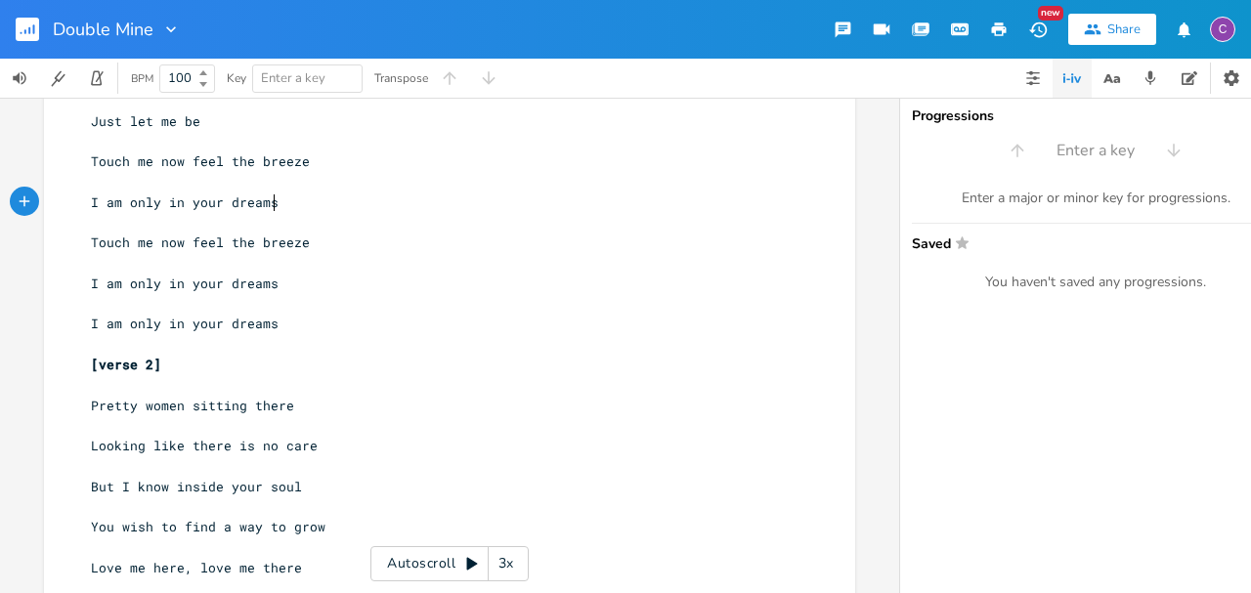  What do you see at coordinates (1038, 29) in the screenshot?
I see `button: New` at bounding box center [1038, 29].